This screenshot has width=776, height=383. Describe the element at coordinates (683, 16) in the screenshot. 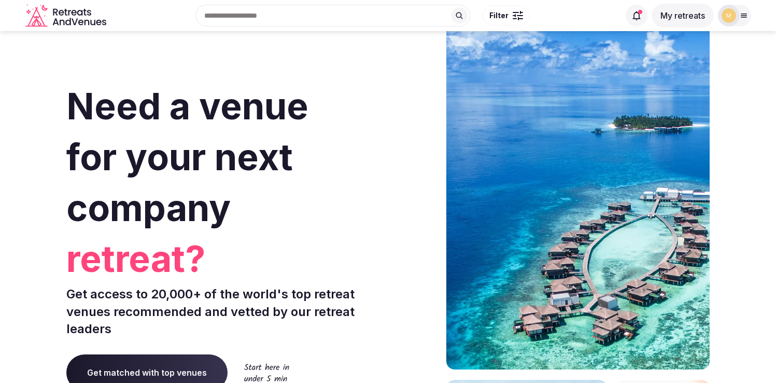

I see `button: My retreats` at that location.